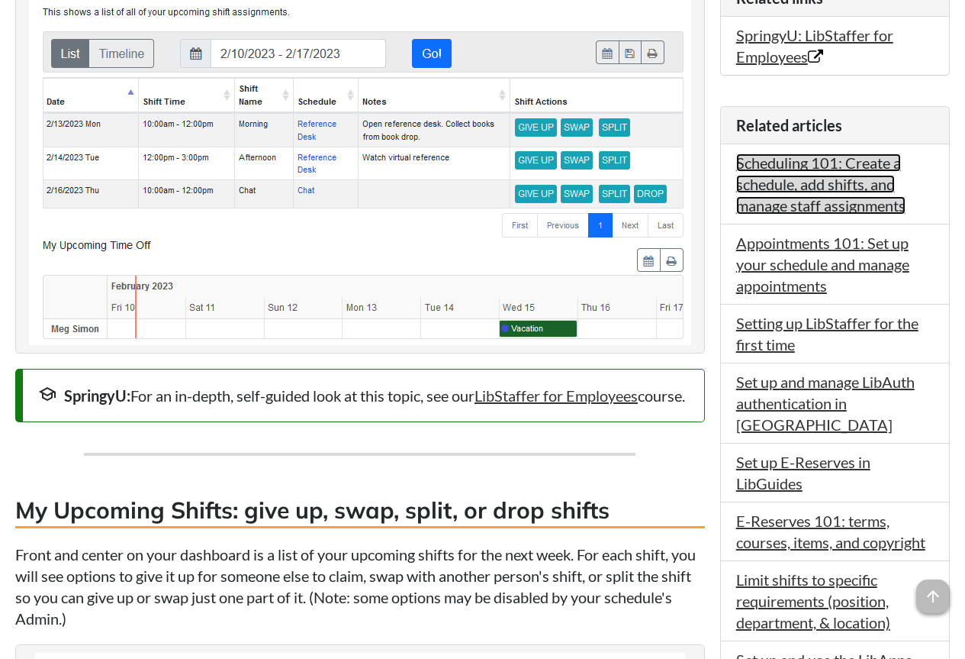  Describe the element at coordinates (821, 184) in the screenshot. I see `a: Scheduling 101: Create a schedule, add shifts, and manage staff assignments` at that location.